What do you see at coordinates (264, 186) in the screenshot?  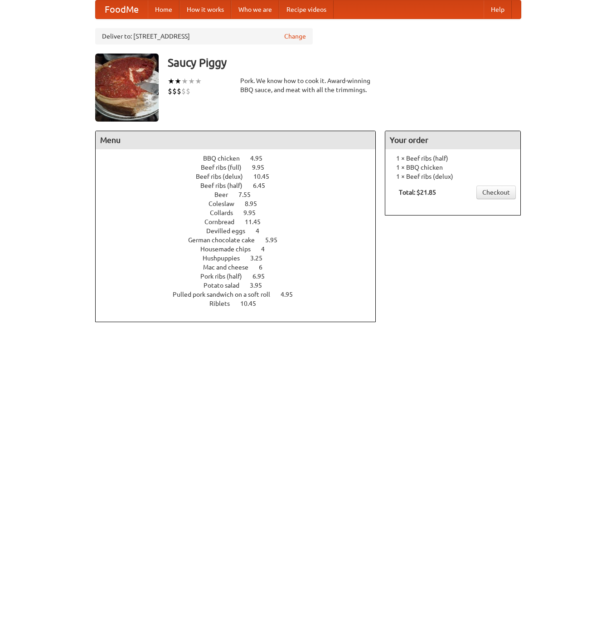 I see `span: 6.45` at bounding box center [264, 186].